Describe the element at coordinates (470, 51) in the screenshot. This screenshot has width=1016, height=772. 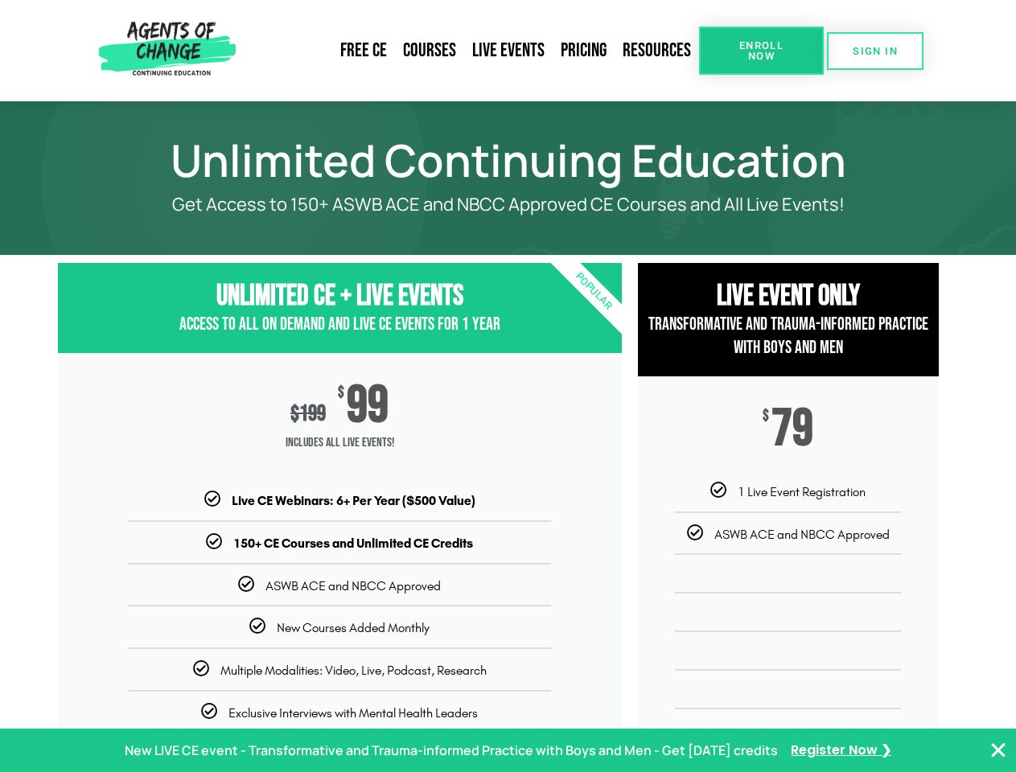
I see `nav: Menu` at that location.